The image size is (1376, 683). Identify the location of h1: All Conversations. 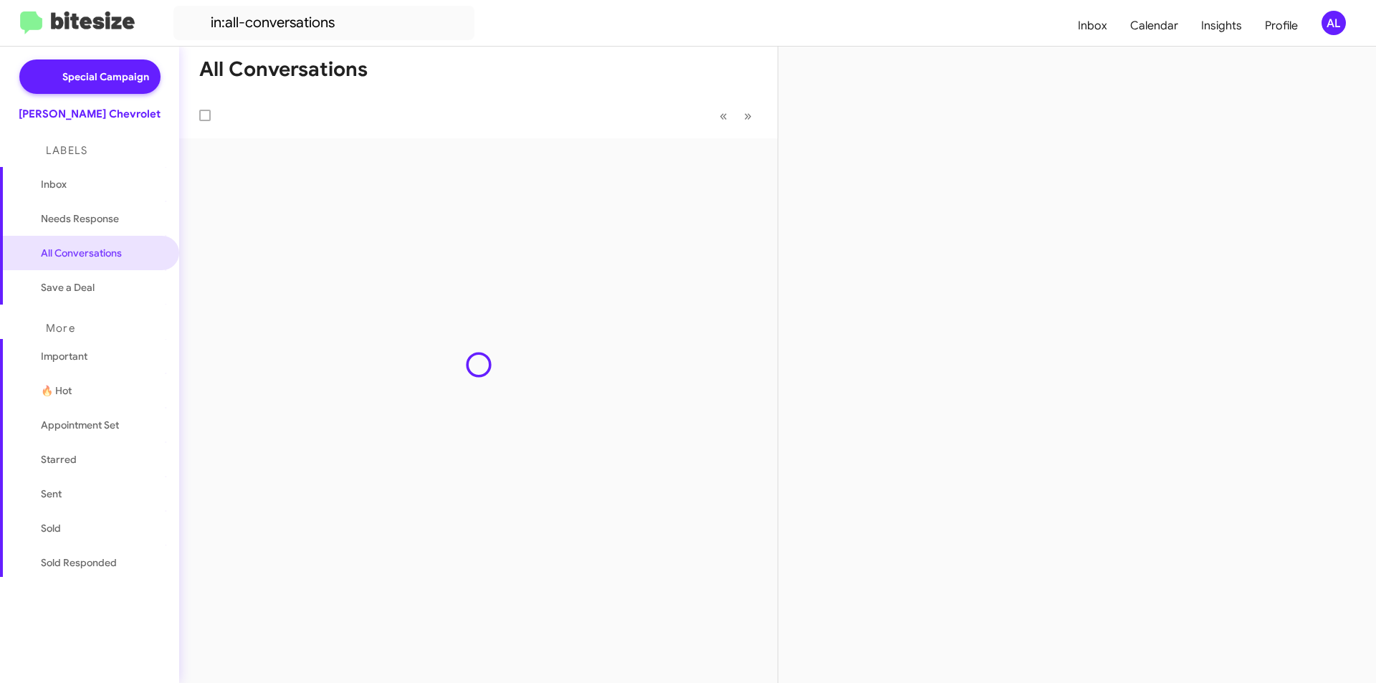
(283, 70).